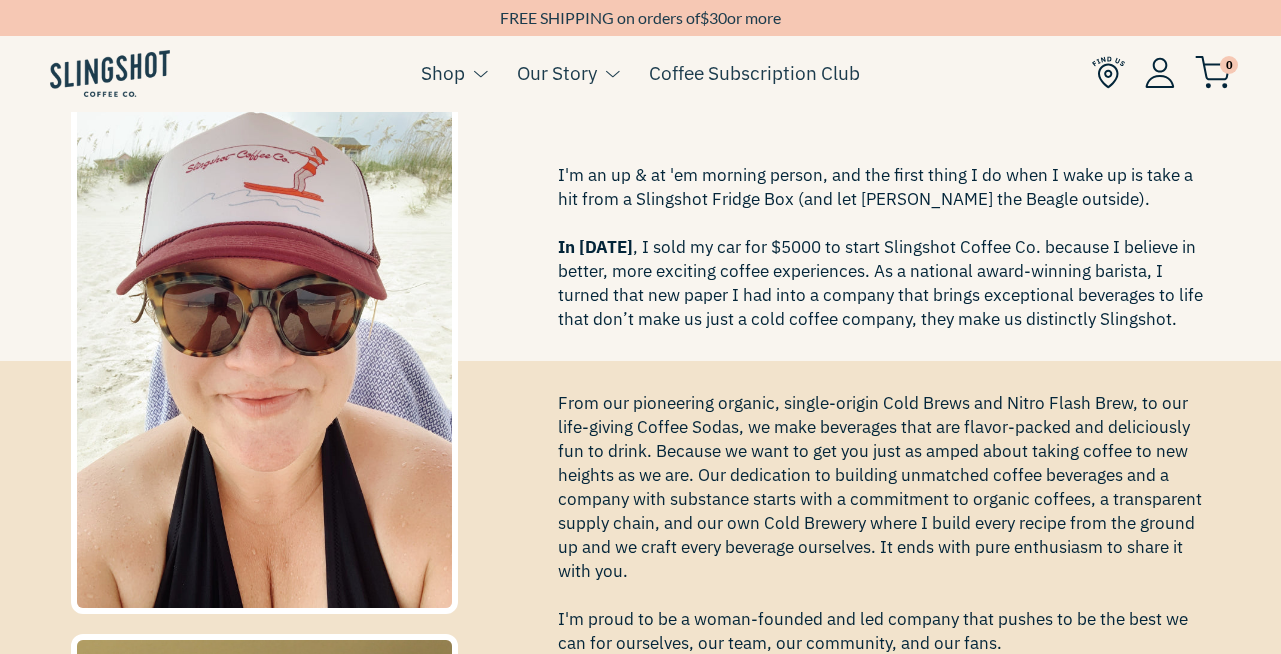 The height and width of the screenshot is (654, 1281). What do you see at coordinates (718, 17) in the screenshot?
I see `span: 30` at bounding box center [718, 17].